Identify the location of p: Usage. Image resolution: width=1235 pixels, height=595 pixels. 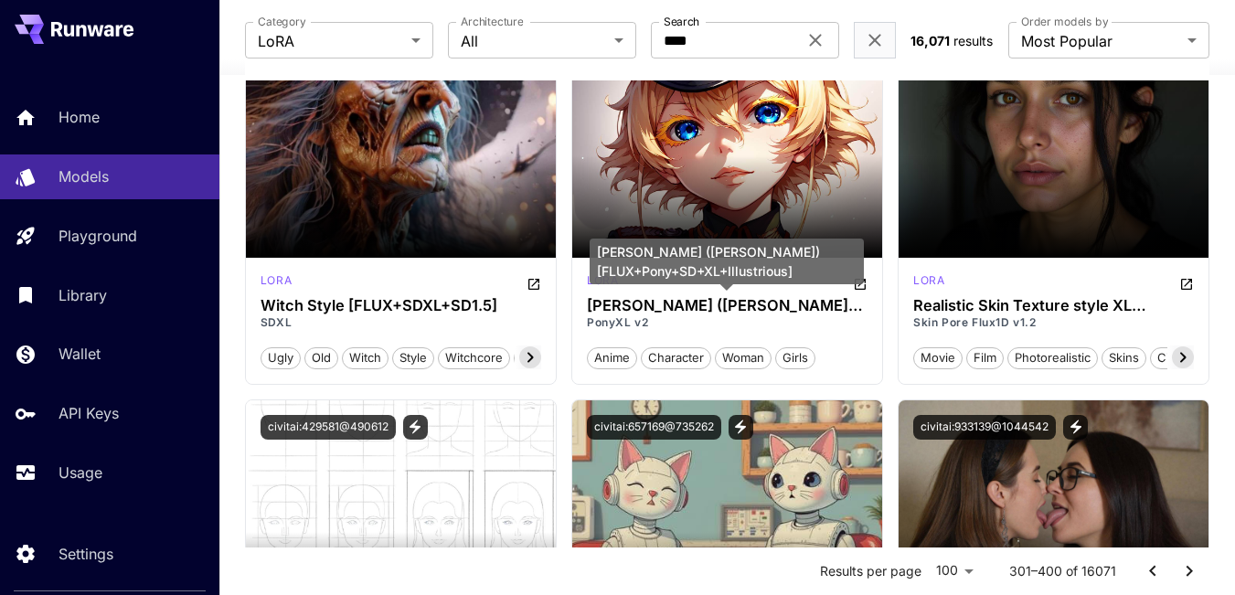
(80, 473).